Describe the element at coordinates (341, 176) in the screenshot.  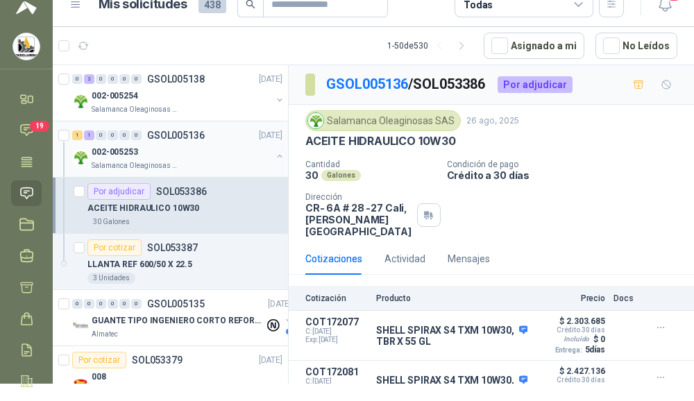
I see `div: Galones` at that location.